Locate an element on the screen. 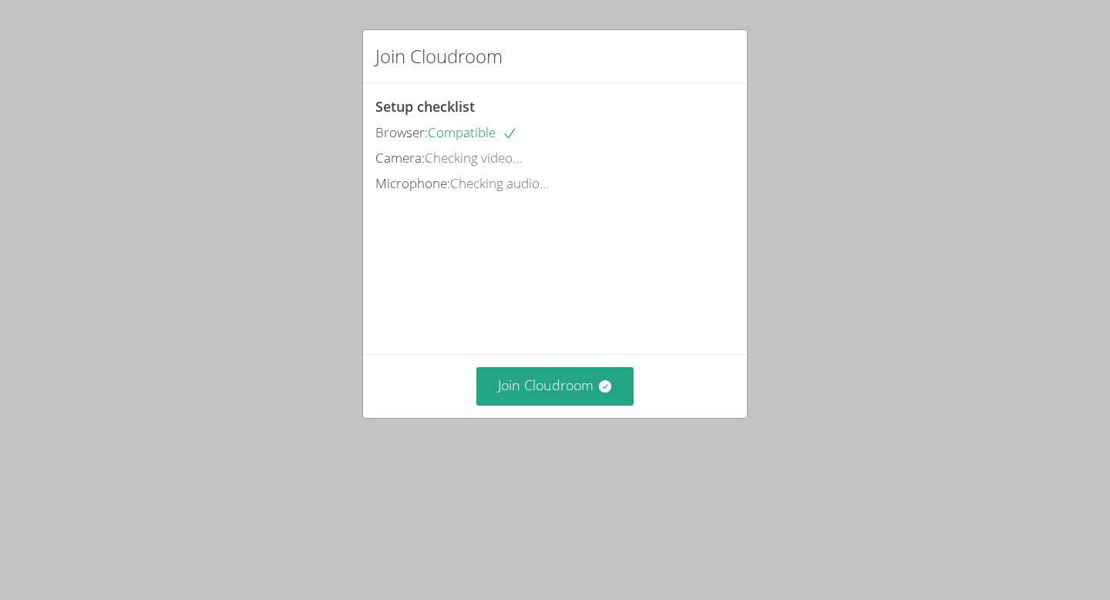  span: Browser: is located at coordinates (402, 132).